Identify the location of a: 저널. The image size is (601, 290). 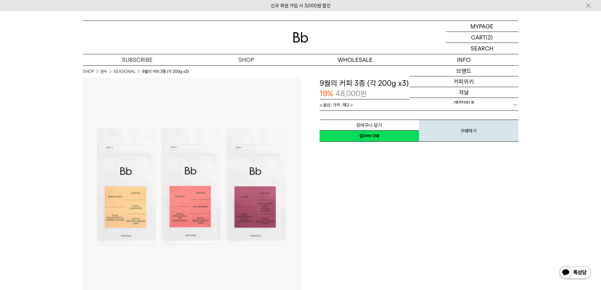
(464, 92).